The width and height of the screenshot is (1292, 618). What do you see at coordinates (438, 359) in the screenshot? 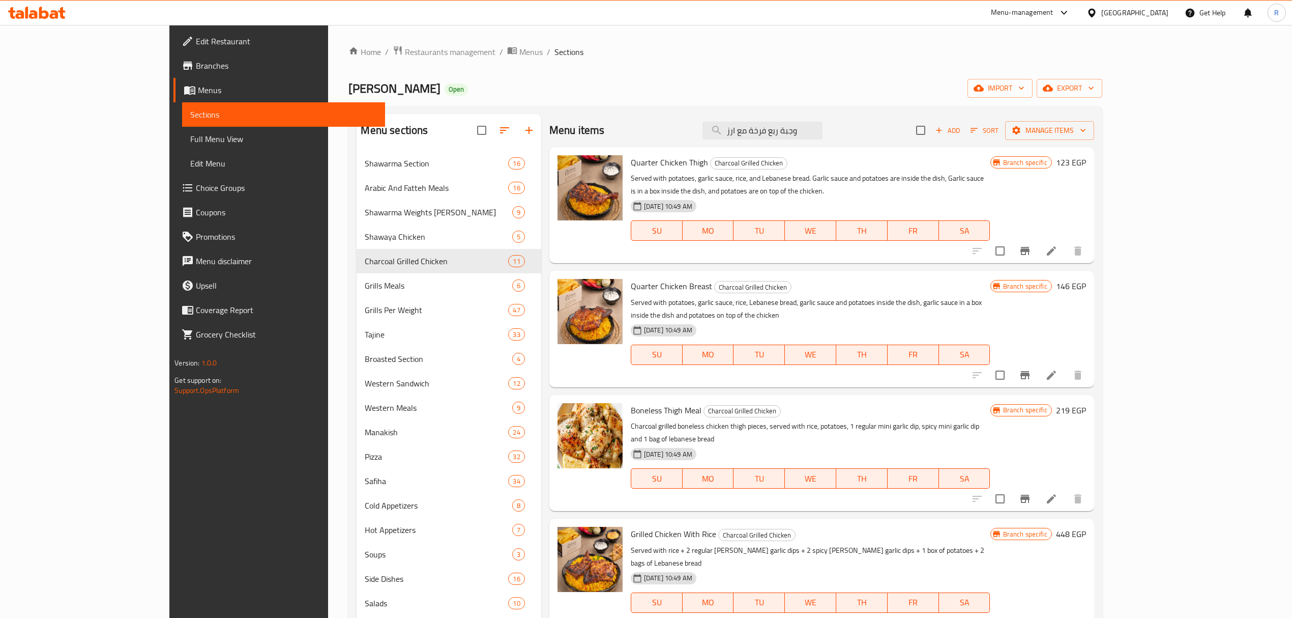
I see `div: Broasted Section` at bounding box center [438, 359].